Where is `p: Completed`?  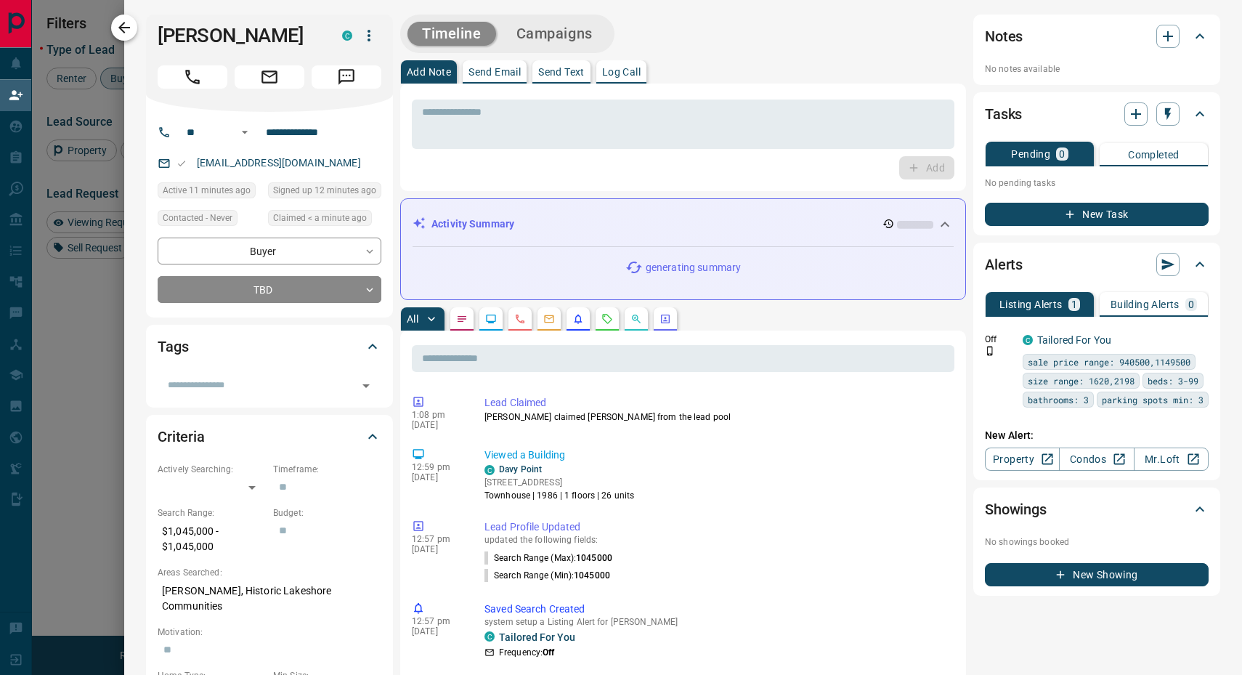 p: Completed is located at coordinates (1153, 155).